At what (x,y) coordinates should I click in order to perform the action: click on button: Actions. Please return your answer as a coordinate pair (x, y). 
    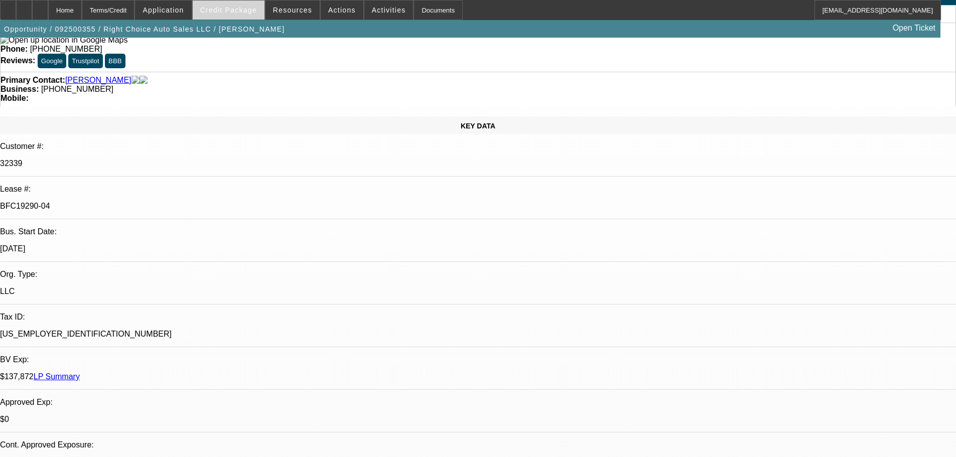
    Looking at the image, I should click on (342, 10).